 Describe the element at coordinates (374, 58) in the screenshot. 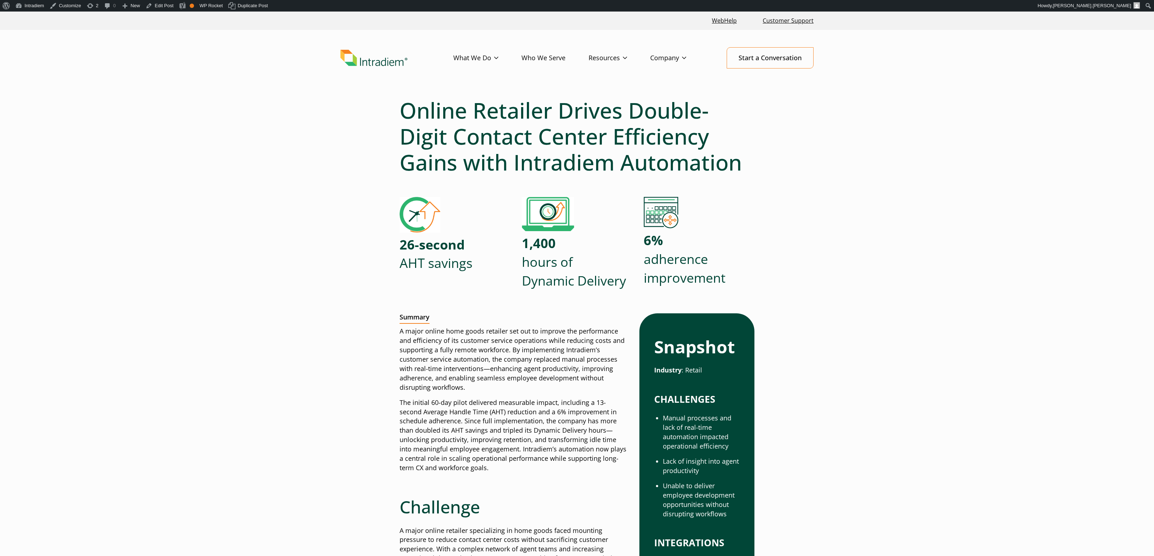

I see `img: Intradiem` at that location.